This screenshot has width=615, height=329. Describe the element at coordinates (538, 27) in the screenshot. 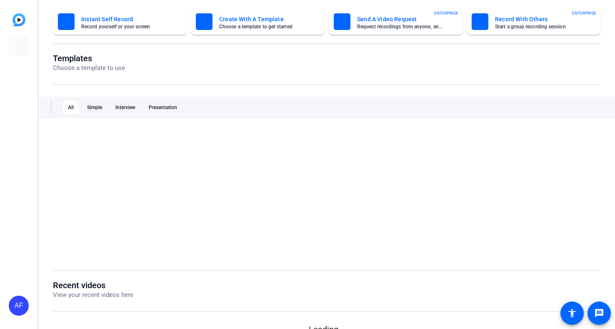

I see `mat-card-subtitle: Start a group recording session` at that location.